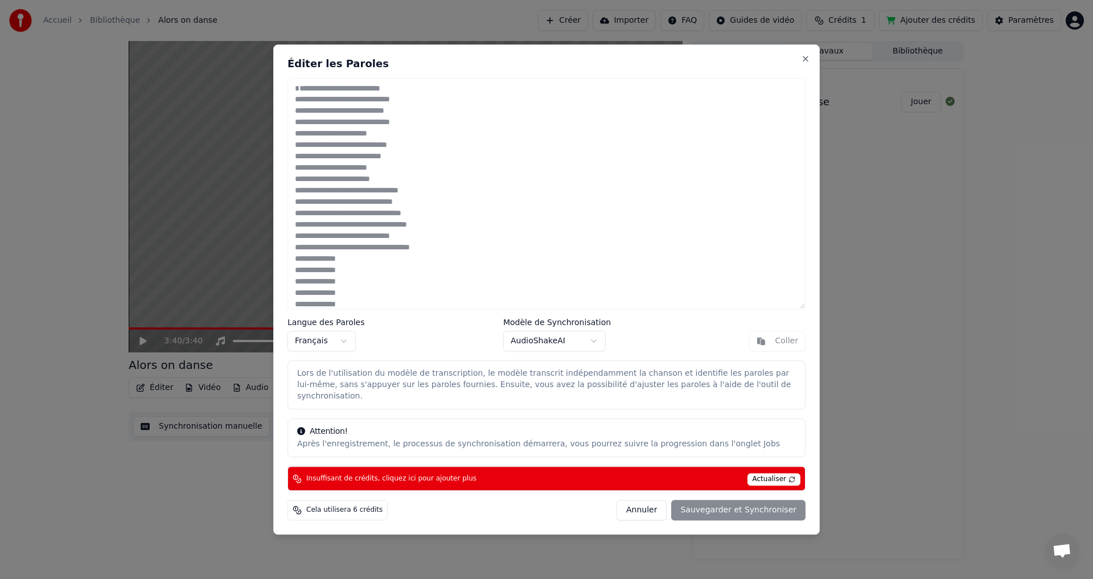 The height and width of the screenshot is (579, 1093). Describe the element at coordinates (391, 479) in the screenshot. I see `span: Insuffisant de crédits, cliquez ici pour ajouter plus` at that location.